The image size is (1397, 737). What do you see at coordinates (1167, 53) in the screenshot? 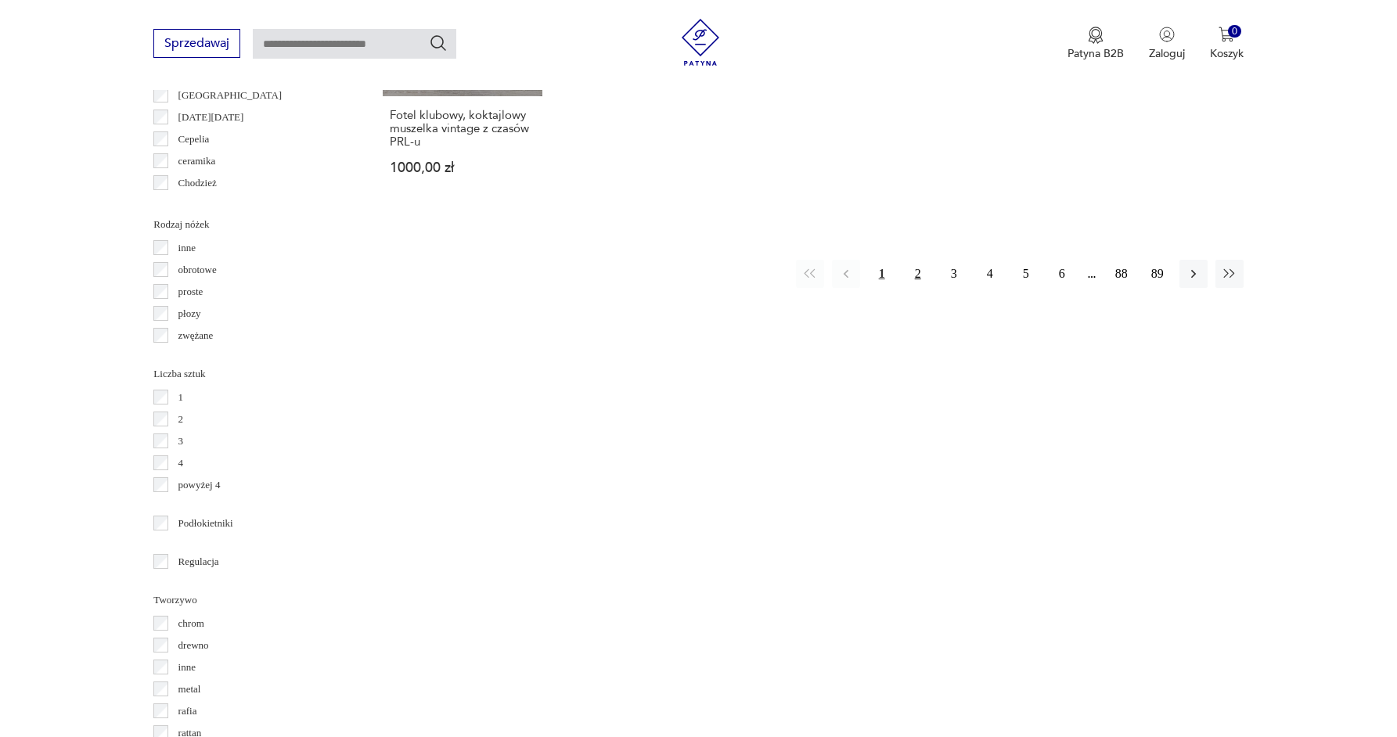
I see `p: Zaloguj` at bounding box center [1167, 53].